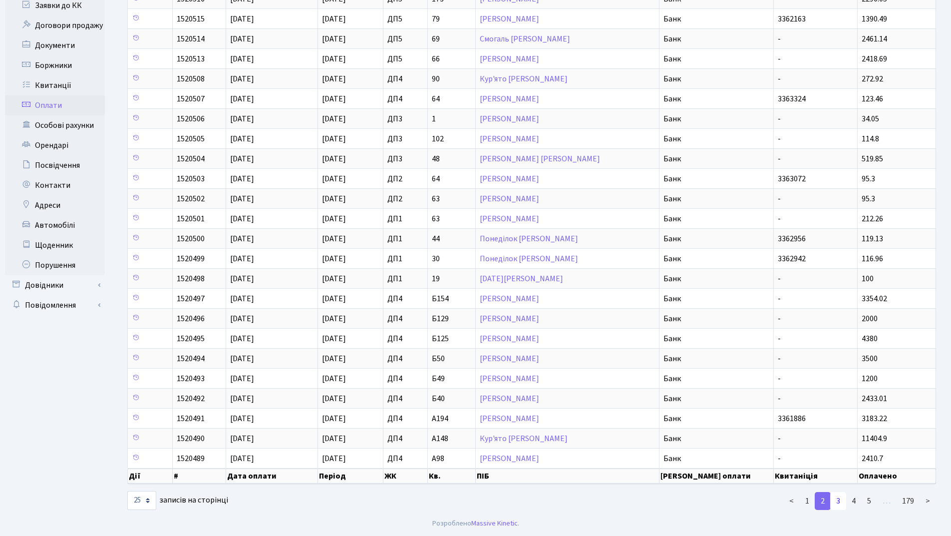 This screenshot has width=951, height=536. I want to click on span: 123.46, so click(872, 99).